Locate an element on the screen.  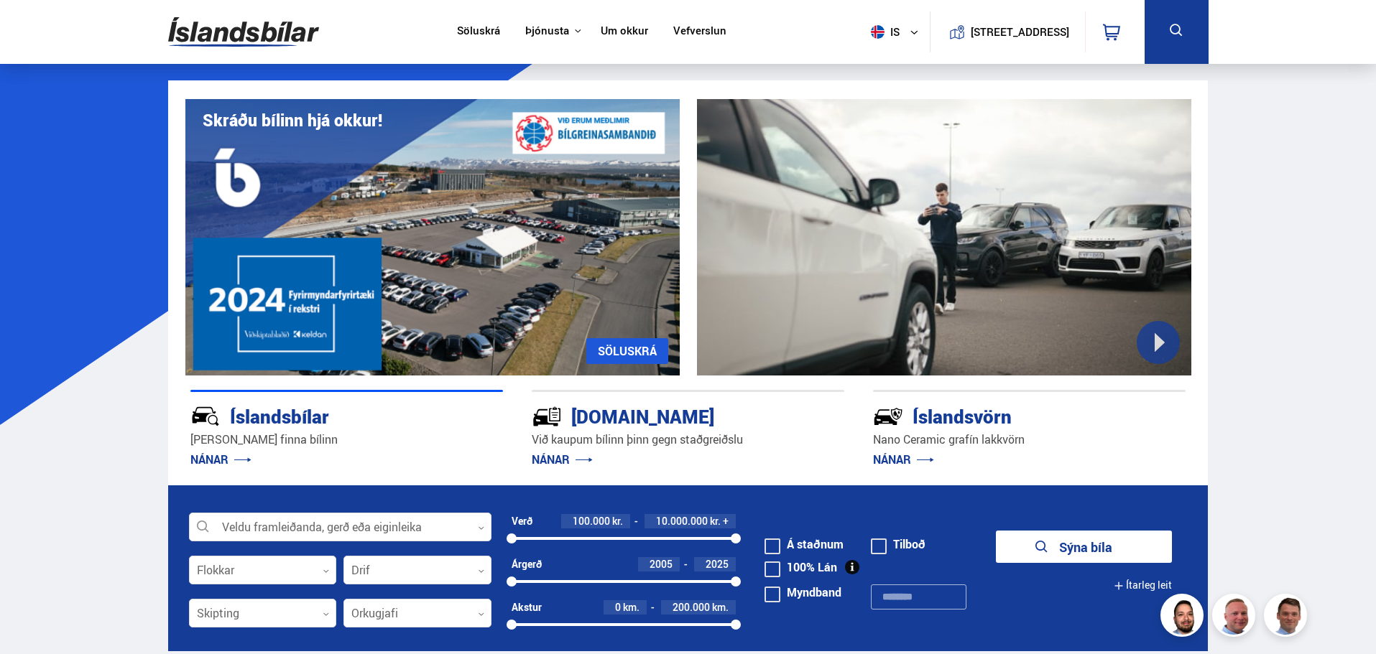
div: Verð is located at coordinates (522, 522).